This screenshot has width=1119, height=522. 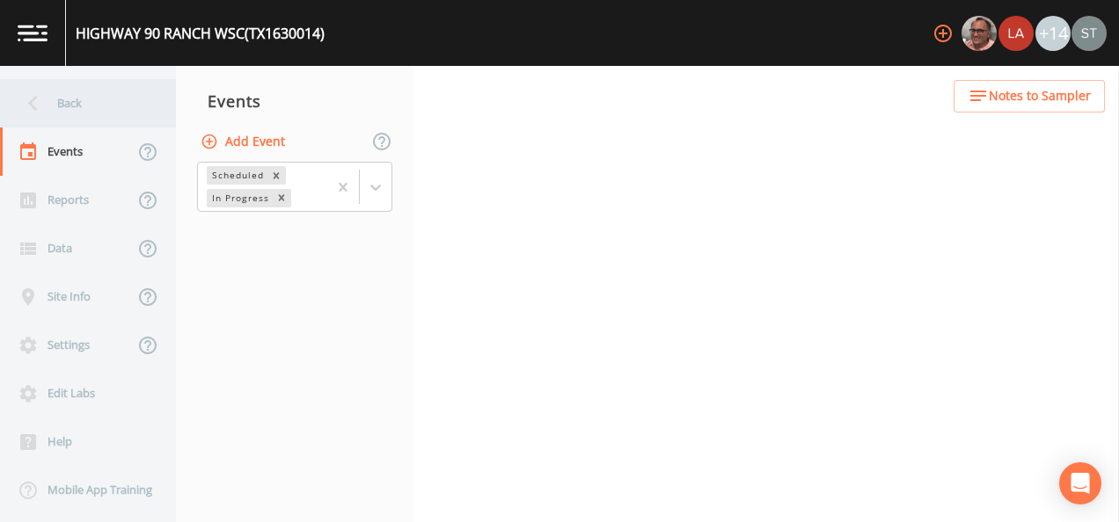 What do you see at coordinates (1039, 96) in the screenshot?
I see `span: Notes to Sampler` at bounding box center [1039, 96].